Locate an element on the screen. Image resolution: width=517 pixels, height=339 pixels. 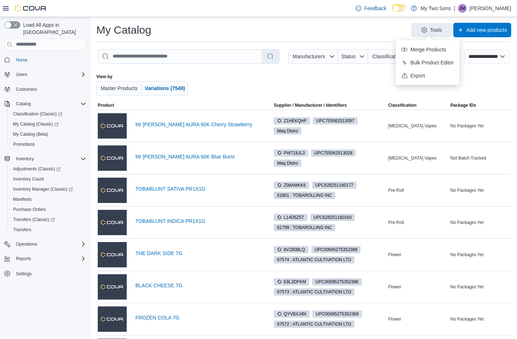
span: UPC628251160160 is located at coordinates (333, 218).